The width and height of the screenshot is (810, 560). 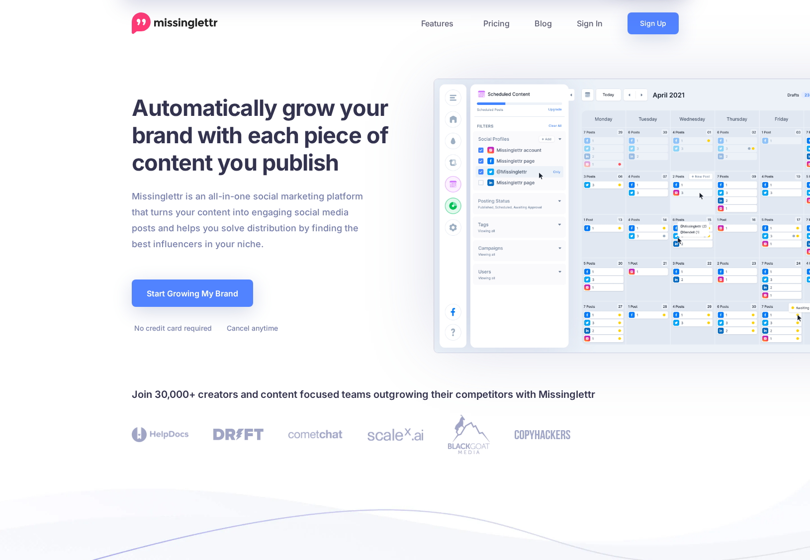 I want to click on p: Missinglettr is an all-in-one social marketing platform that turns your content into engaging soc..., so click(x=248, y=220).